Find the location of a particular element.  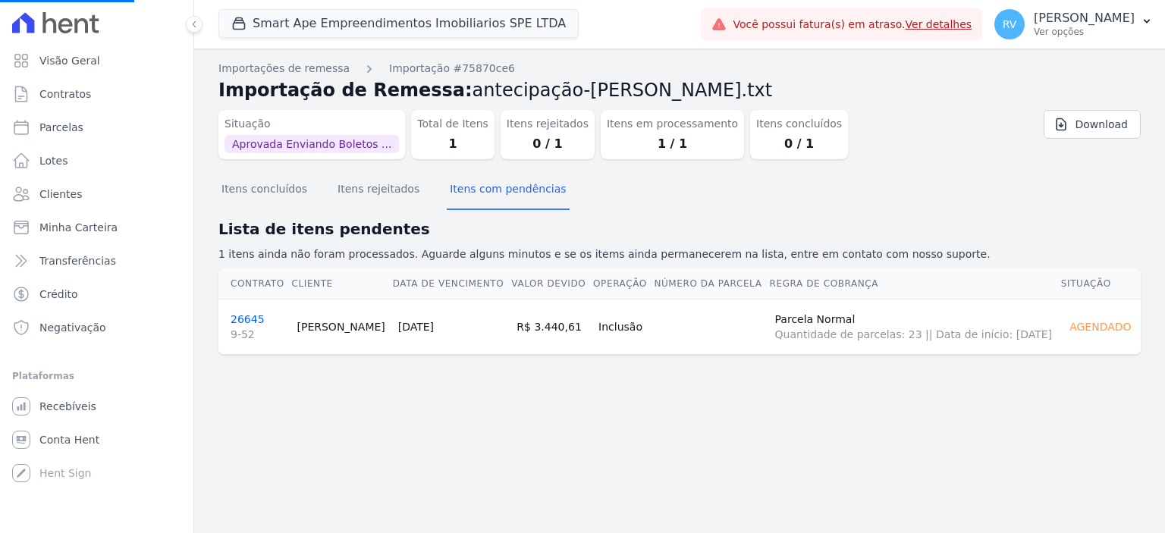

div: Plataformas is located at coordinates (96, 376).